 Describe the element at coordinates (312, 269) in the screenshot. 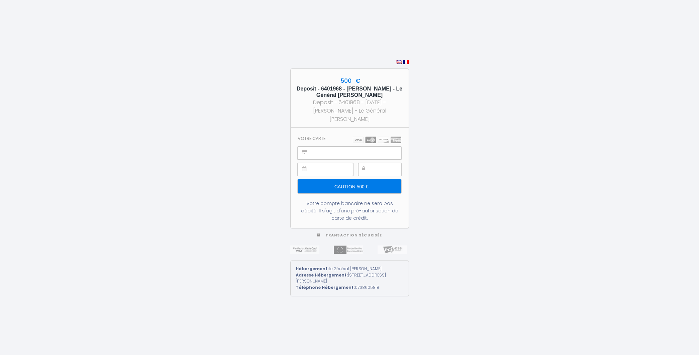

I see `strong: Hébergement:` at that location.